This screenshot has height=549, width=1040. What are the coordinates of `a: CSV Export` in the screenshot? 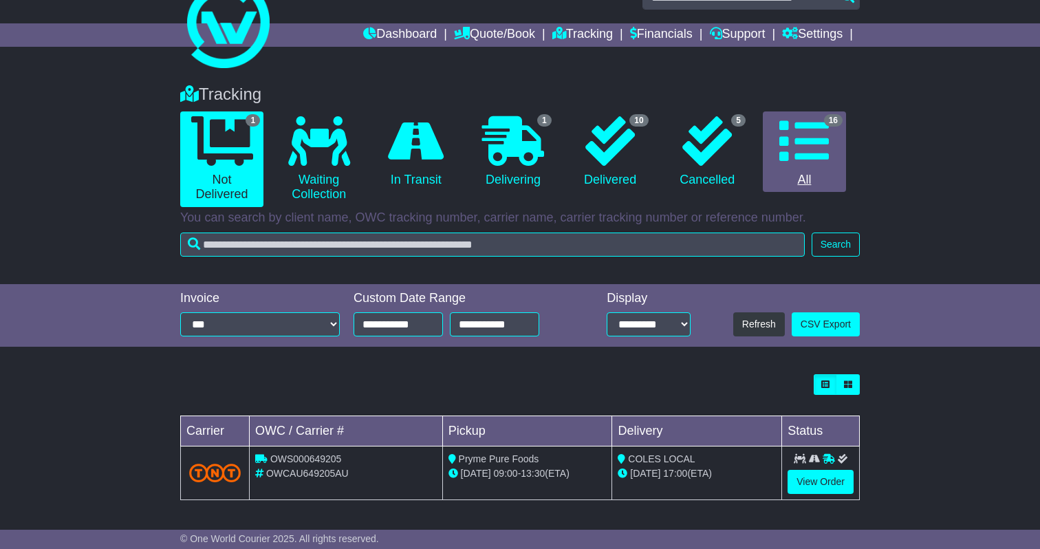 It's located at (825, 324).